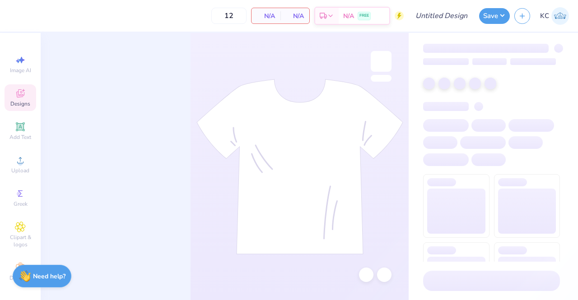  What do you see at coordinates (560, 16) in the screenshot?
I see `img: Karissa Cox` at bounding box center [560, 16].